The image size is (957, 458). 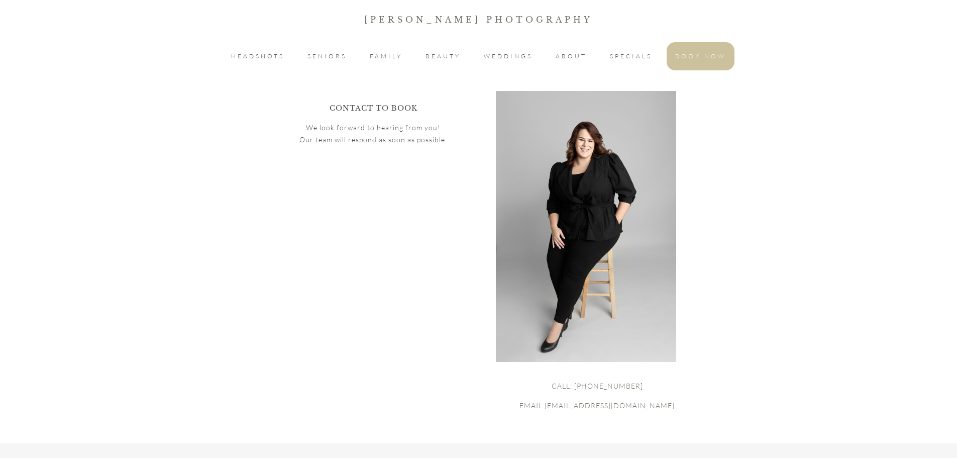 I want to click on a: HEADSHOTS, so click(x=258, y=56).